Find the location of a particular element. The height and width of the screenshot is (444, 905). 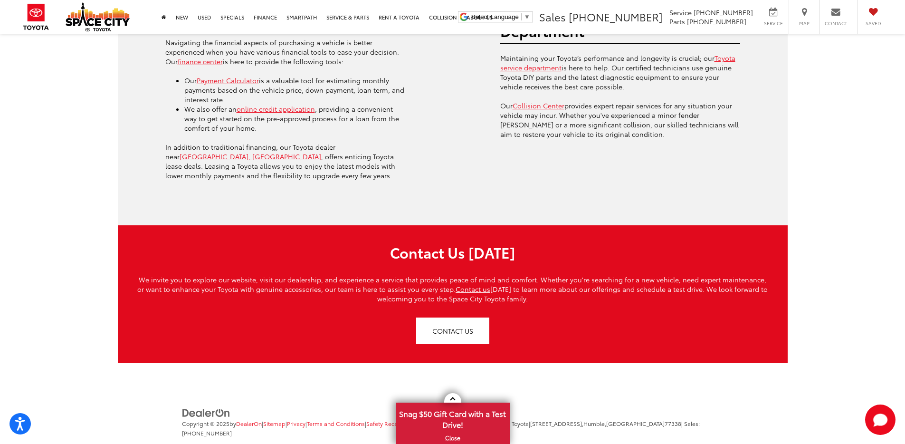

a: CONTACT US is located at coordinates (453, 331).